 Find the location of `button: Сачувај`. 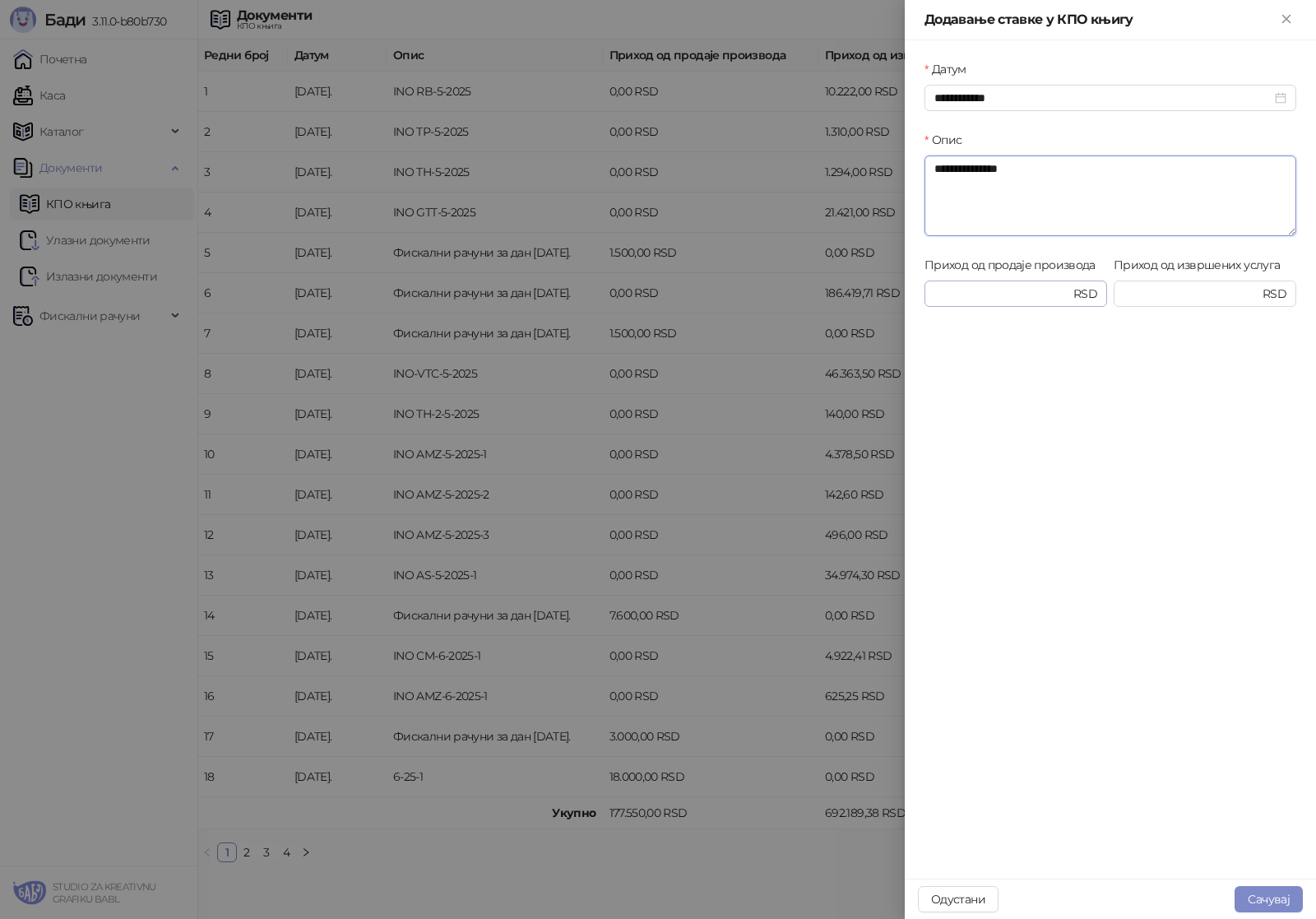

button: Сачувај is located at coordinates (1268, 899).